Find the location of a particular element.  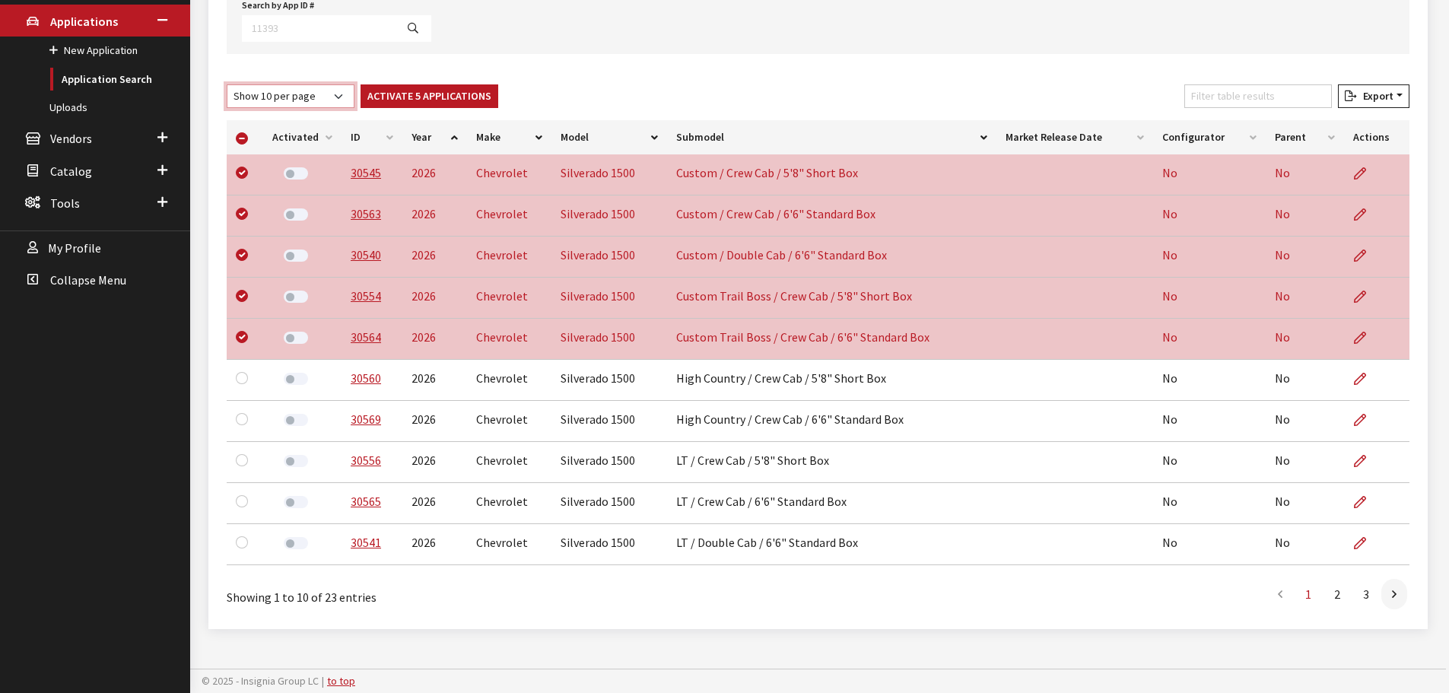

td: Custom / Crew Cab / 5'8" Short Box is located at coordinates (831, 175).